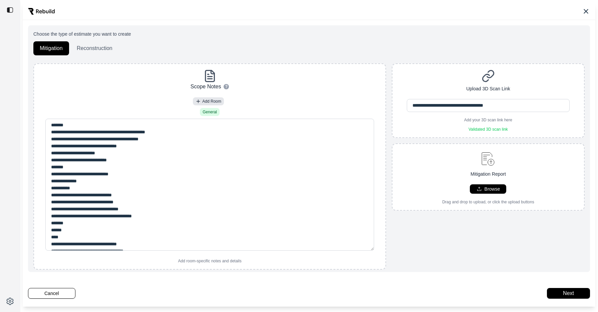 This screenshot has width=598, height=312. I want to click on p: Upload 3D Scan Link, so click(488, 89).